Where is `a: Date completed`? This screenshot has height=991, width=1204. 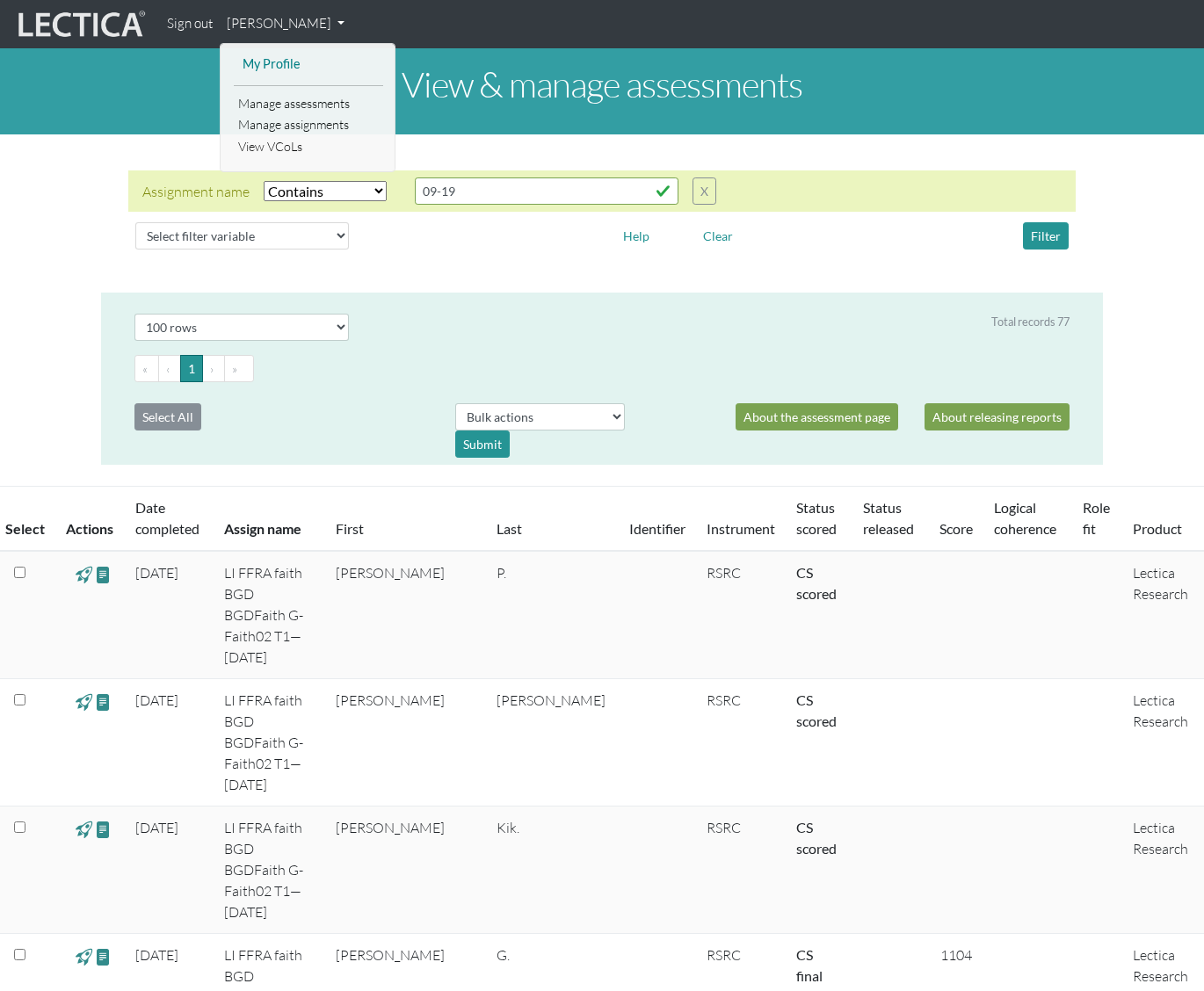 a: Date completed is located at coordinates (167, 518).